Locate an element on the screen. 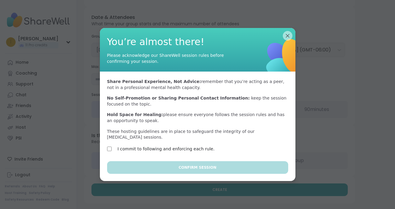 This screenshot has width=395, height=209. p: please ensure everyone follows the session rules and has an opportunity to speak. is located at coordinates (198, 118).